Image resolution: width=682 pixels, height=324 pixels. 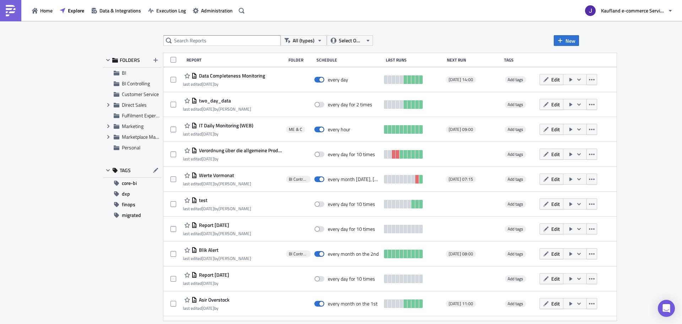 I want to click on button: Select Owner, so click(x=350, y=41).